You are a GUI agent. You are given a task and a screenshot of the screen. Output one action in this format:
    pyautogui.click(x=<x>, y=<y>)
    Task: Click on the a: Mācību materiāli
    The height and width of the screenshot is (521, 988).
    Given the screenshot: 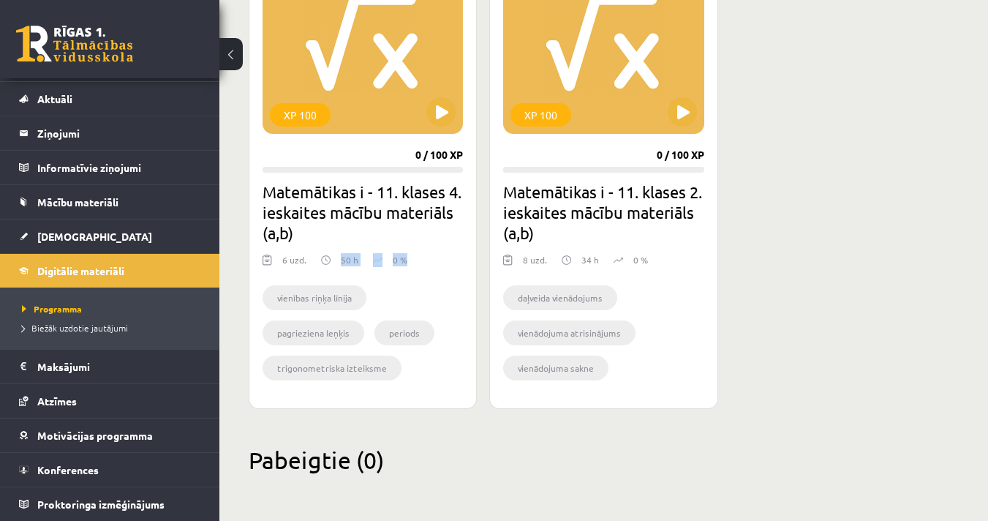 What is the action you would take?
    pyautogui.click(x=110, y=202)
    